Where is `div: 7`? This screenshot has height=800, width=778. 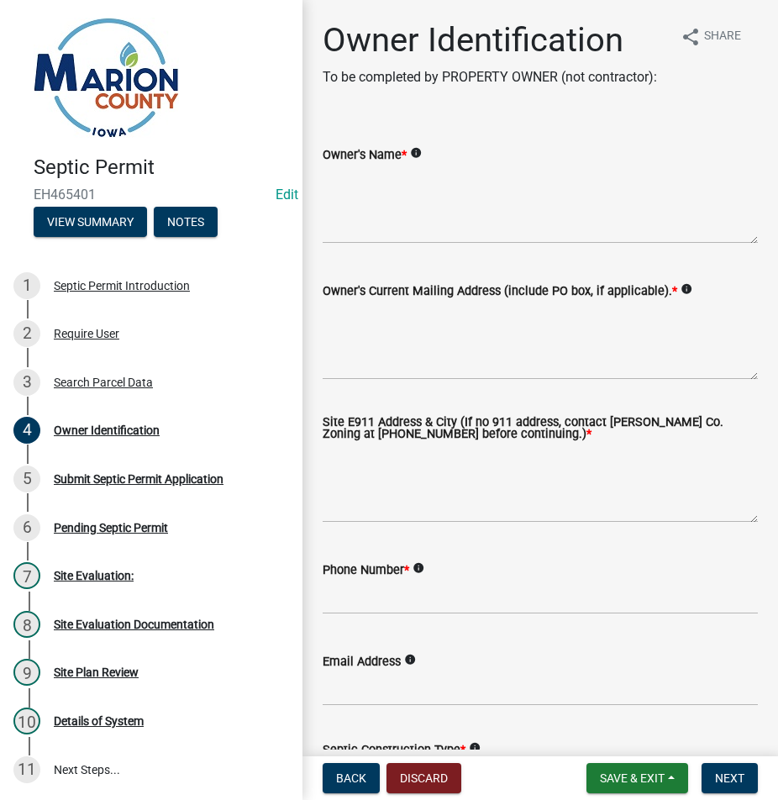
div: 7 is located at coordinates (27, 575).